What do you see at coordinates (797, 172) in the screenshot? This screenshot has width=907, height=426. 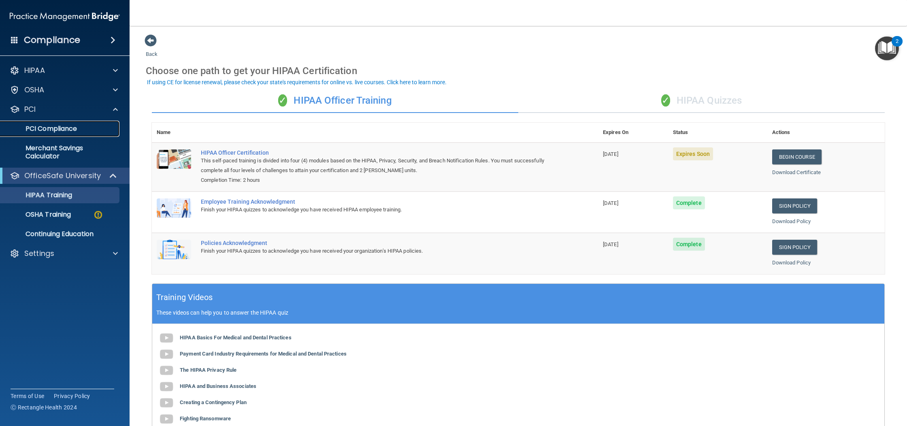 I see `a: Download Certificate` at bounding box center [797, 172].